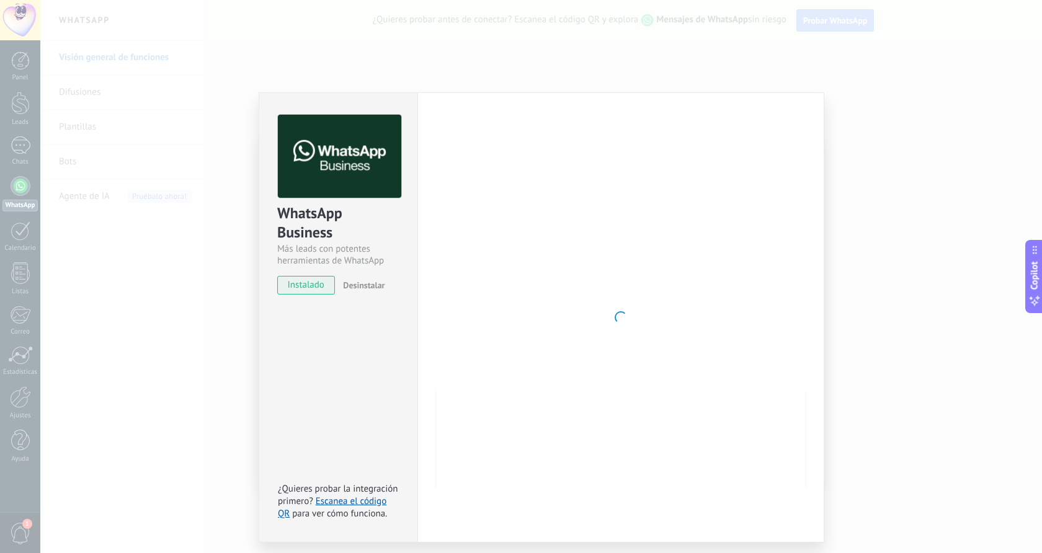  What do you see at coordinates (338, 255) in the screenshot?
I see `div: Más leads con potentes herramientas de WhatsApp` at bounding box center [338, 255].